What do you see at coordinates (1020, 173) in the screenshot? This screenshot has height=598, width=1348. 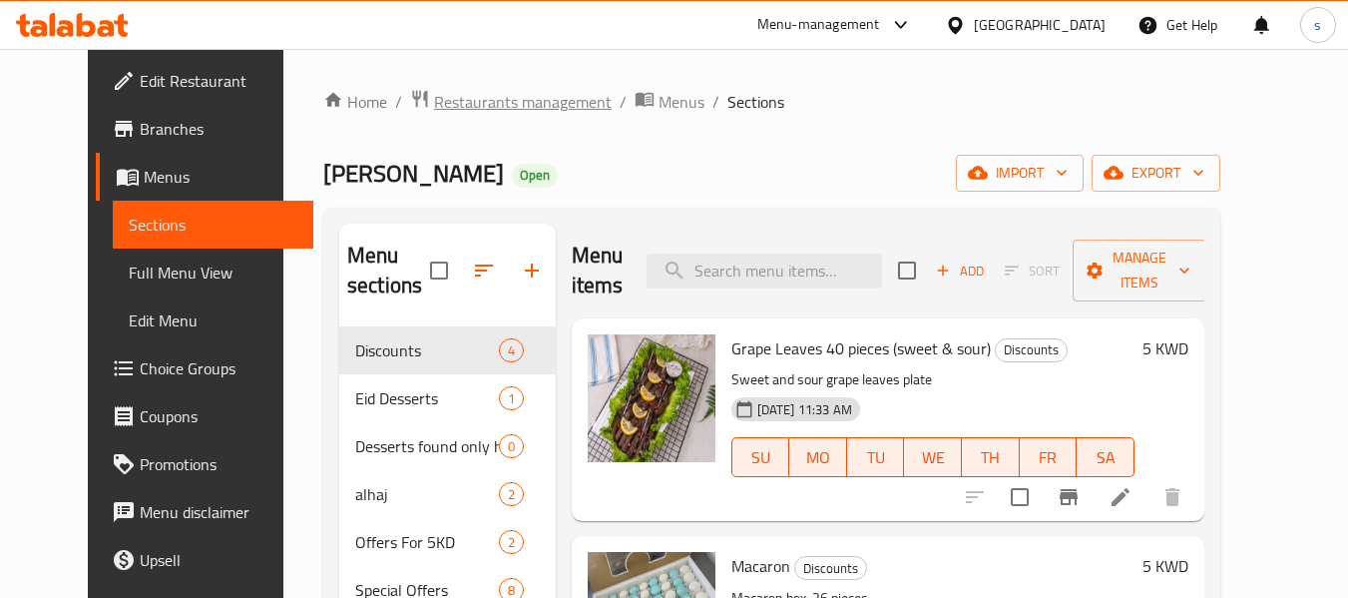 I see `button: import` at bounding box center [1020, 173].